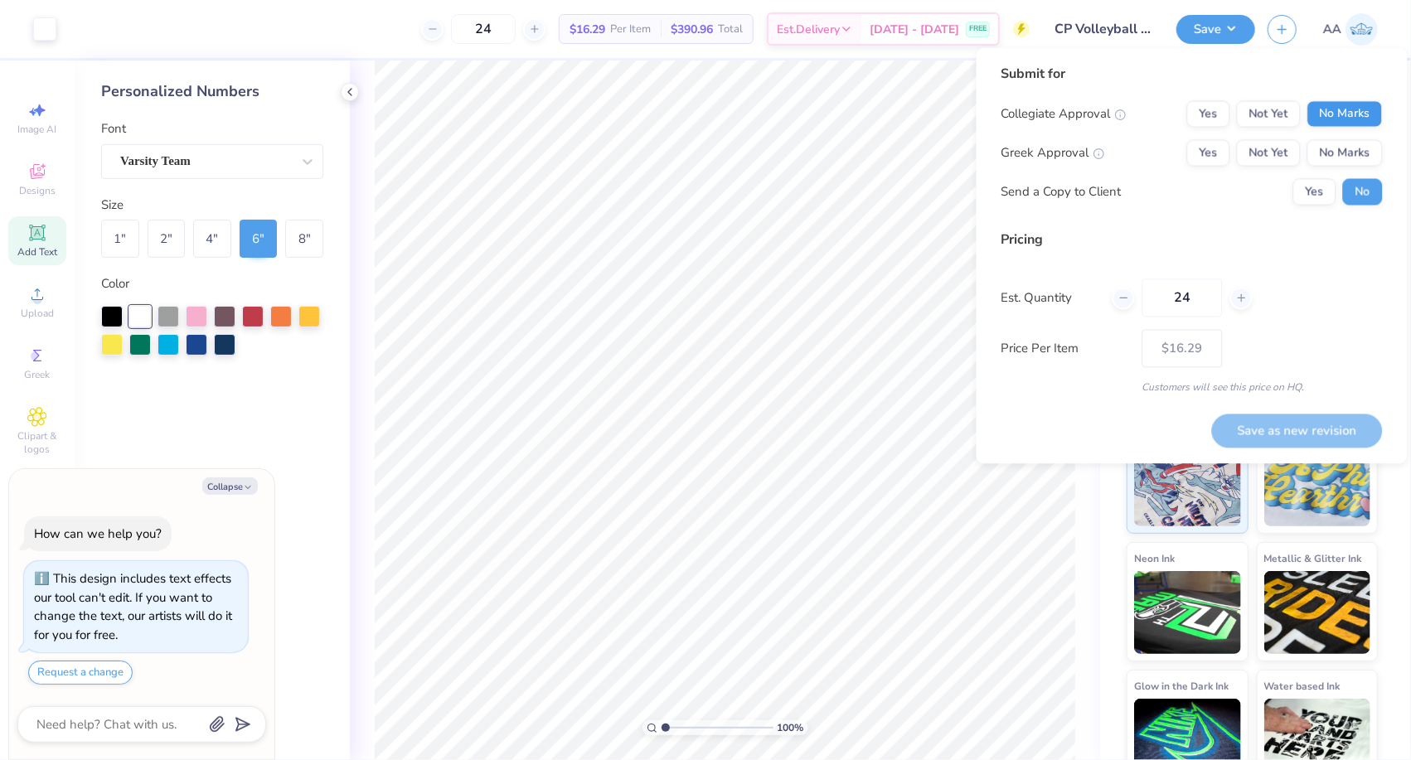 This screenshot has width=1411, height=760. I want to click on label: Est. Quantity, so click(1050, 298).